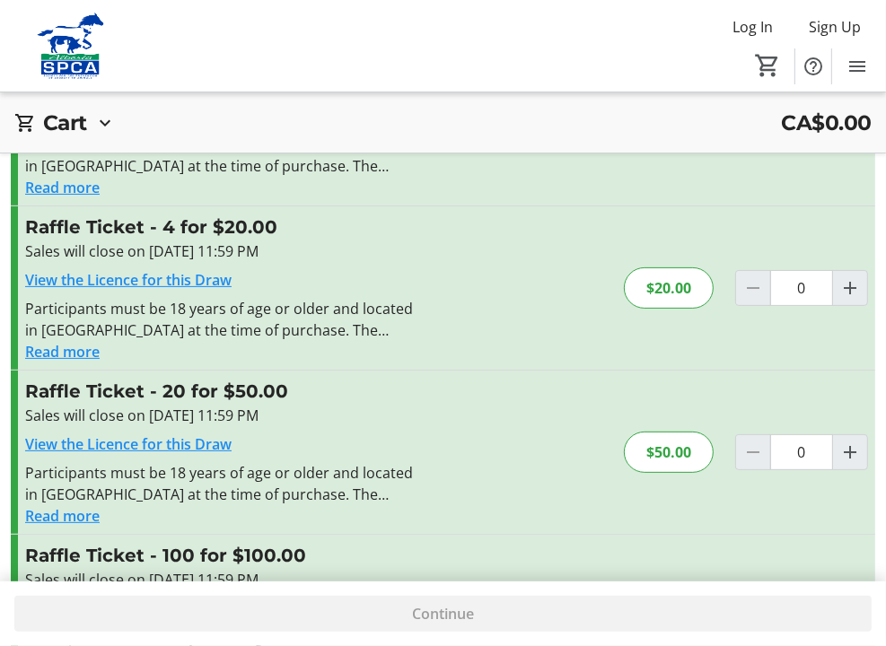  Describe the element at coordinates (669, 453) in the screenshot. I see `div: $50.00` at that location.